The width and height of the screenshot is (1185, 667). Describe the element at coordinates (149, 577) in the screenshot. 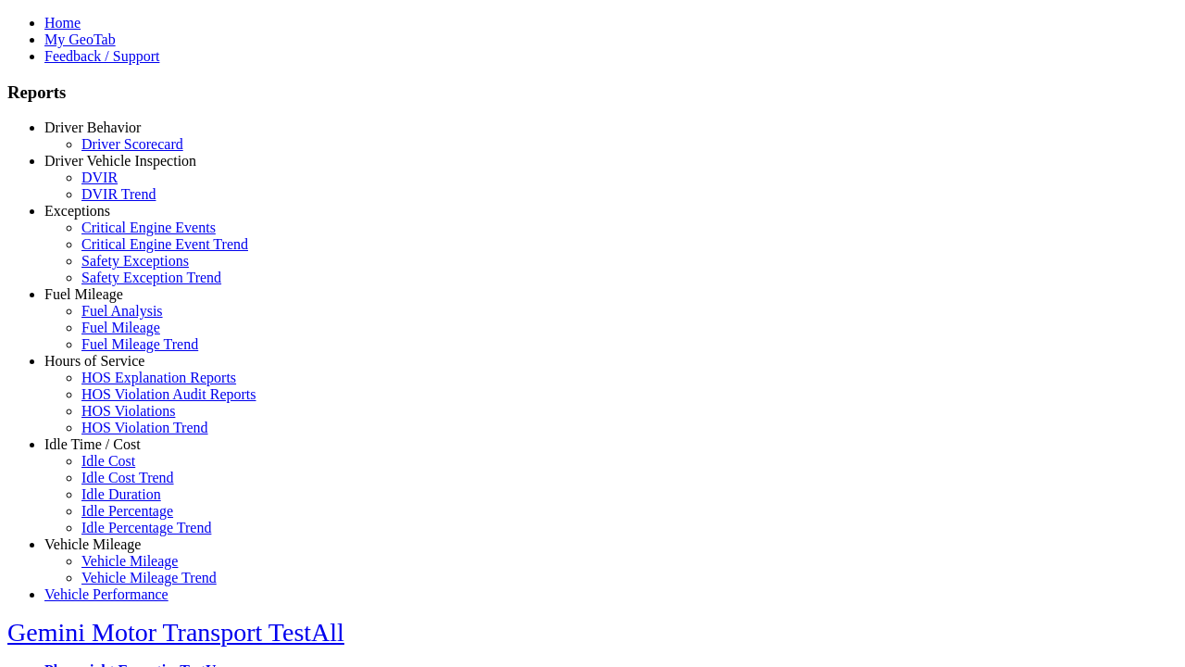

I see `a: Vehicle Mileage Trend` at that location.